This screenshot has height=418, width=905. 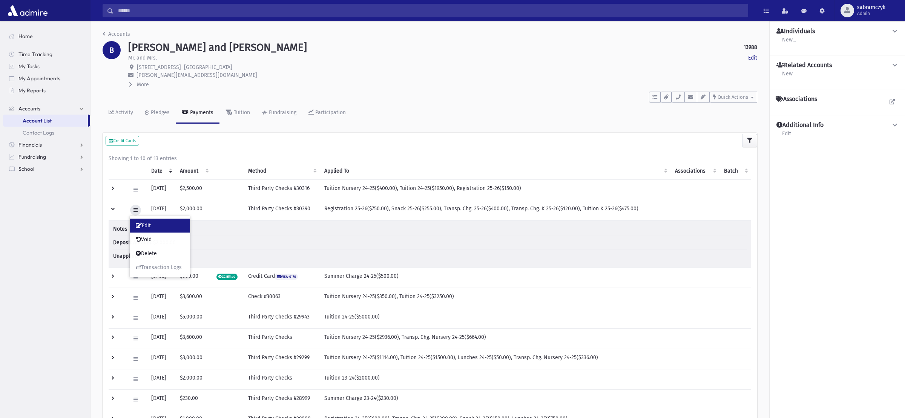 What do you see at coordinates (29, 109) in the screenshot?
I see `span: Accounts` at bounding box center [29, 109].